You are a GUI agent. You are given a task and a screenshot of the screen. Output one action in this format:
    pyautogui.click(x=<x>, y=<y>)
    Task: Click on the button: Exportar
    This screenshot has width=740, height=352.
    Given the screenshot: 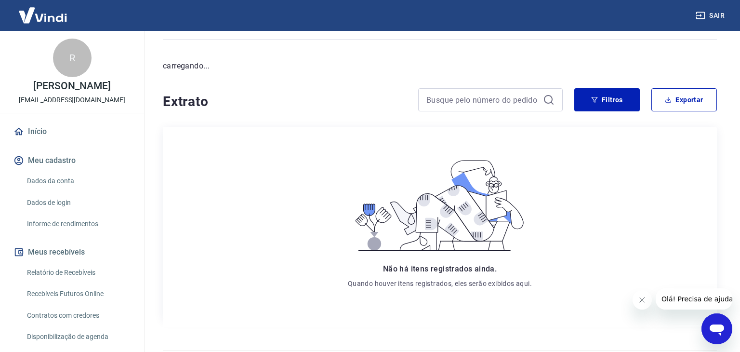 What is the action you would take?
    pyautogui.click(x=684, y=100)
    